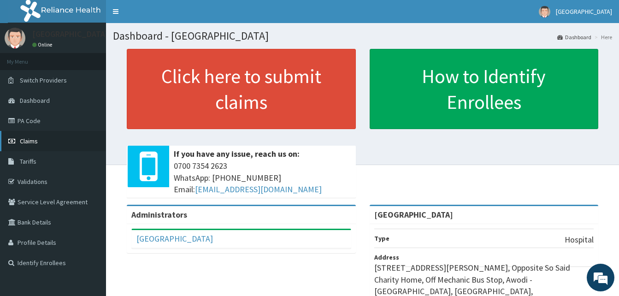 Image resolution: width=619 pixels, height=296 pixels. I want to click on b: Type, so click(381, 238).